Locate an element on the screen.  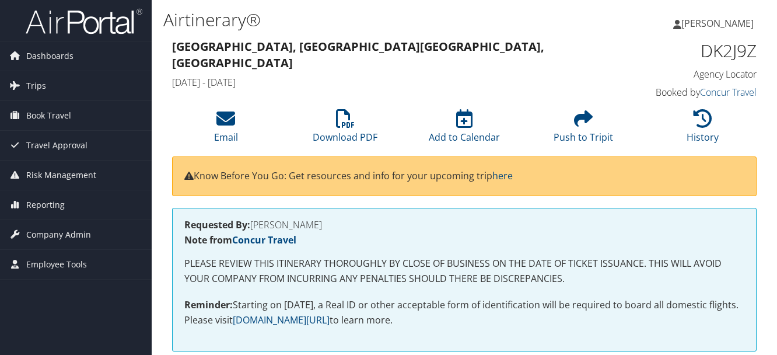
p: Know Before You Go: Get resources and info for your upcoming trip is located at coordinates (464, 176).